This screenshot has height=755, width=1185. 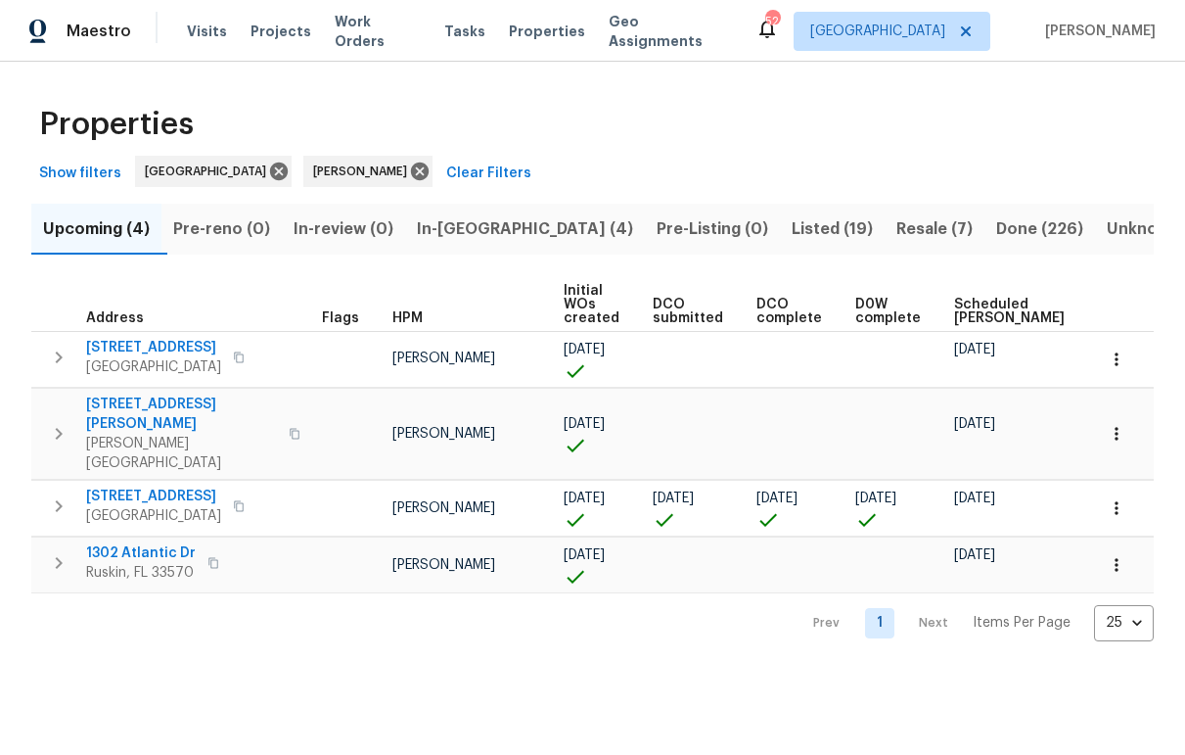 What do you see at coordinates (935, 229) in the screenshot?
I see `span: Resale (7)` at bounding box center [935, 229].